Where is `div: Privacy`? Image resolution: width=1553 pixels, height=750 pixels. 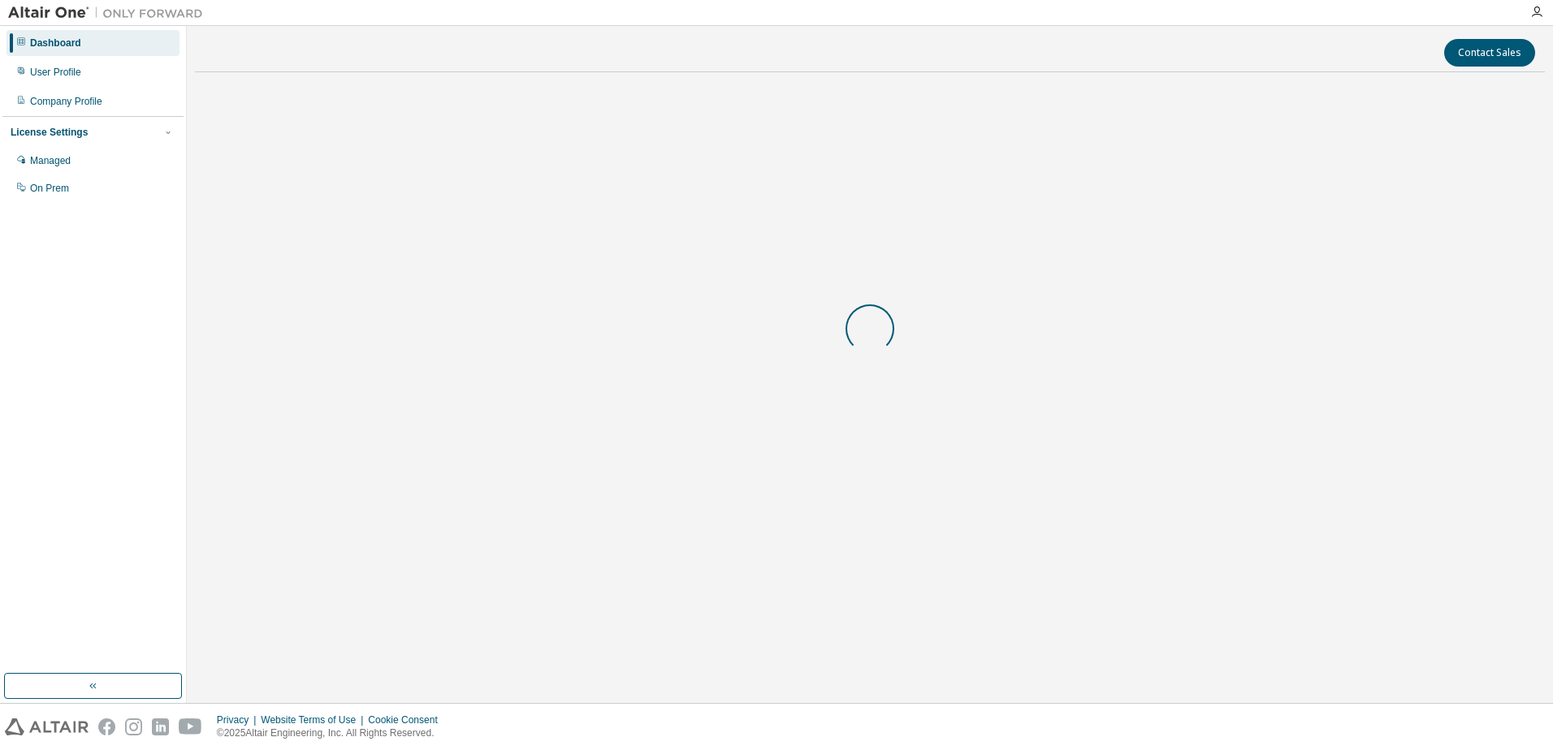
div: Privacy is located at coordinates (239, 720).